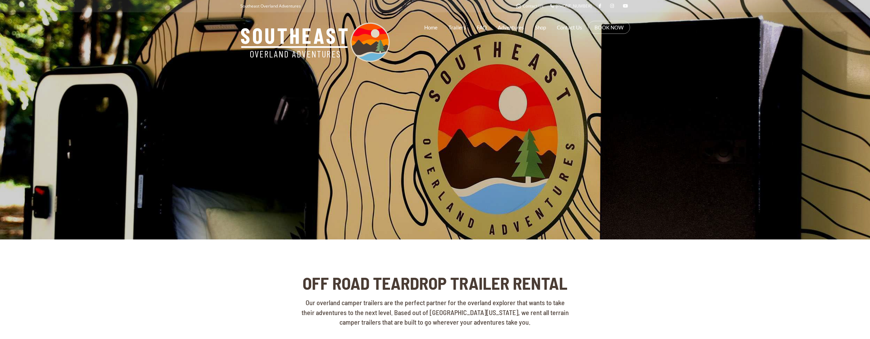 Image resolution: width=870 pixels, height=339 pixels. I want to click on a: Trailers, so click(457, 27).